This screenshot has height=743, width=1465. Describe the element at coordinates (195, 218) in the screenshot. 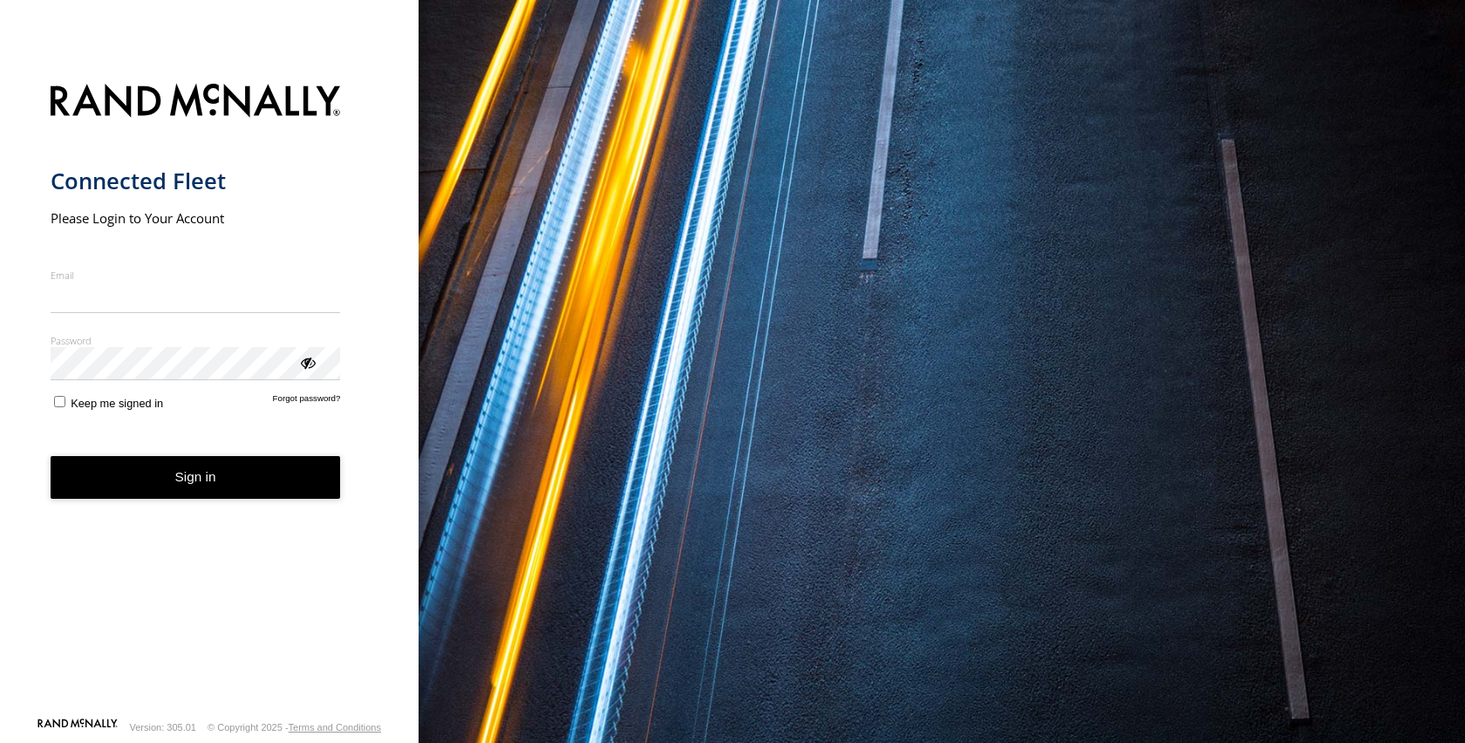

I see `h2: Please Login to Your Account` at that location.